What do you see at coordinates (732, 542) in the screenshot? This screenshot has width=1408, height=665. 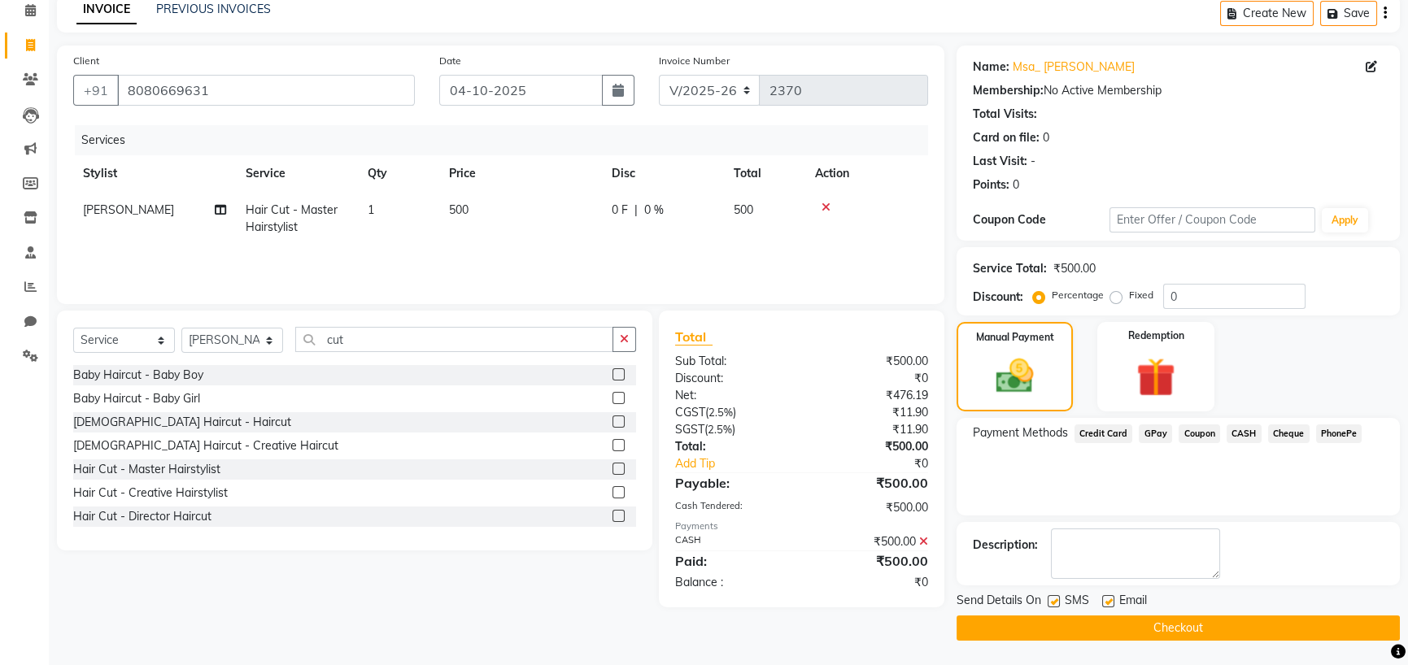 I see `div: CASH` at bounding box center [732, 542].